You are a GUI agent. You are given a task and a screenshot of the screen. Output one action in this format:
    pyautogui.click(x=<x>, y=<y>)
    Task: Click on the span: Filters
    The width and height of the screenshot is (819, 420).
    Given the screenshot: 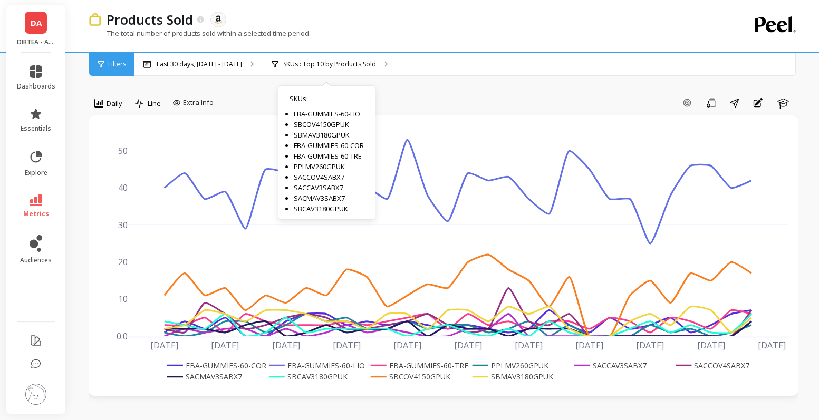 What is the action you would take?
    pyautogui.click(x=117, y=64)
    